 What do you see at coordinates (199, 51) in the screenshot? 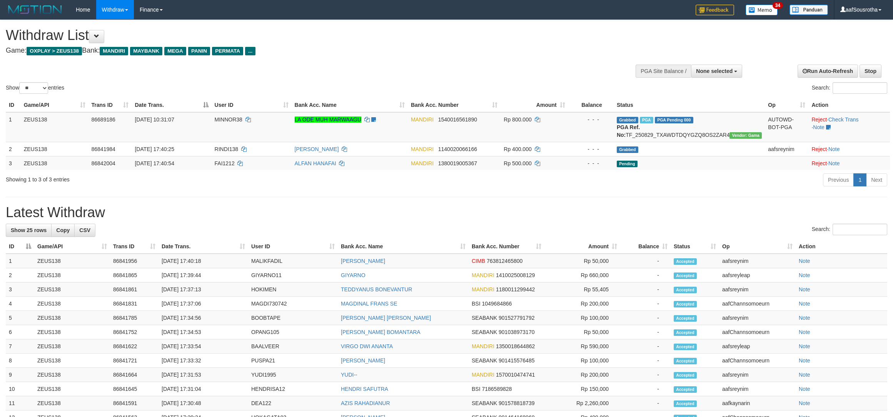
I see `span: PANIN` at bounding box center [199, 51].